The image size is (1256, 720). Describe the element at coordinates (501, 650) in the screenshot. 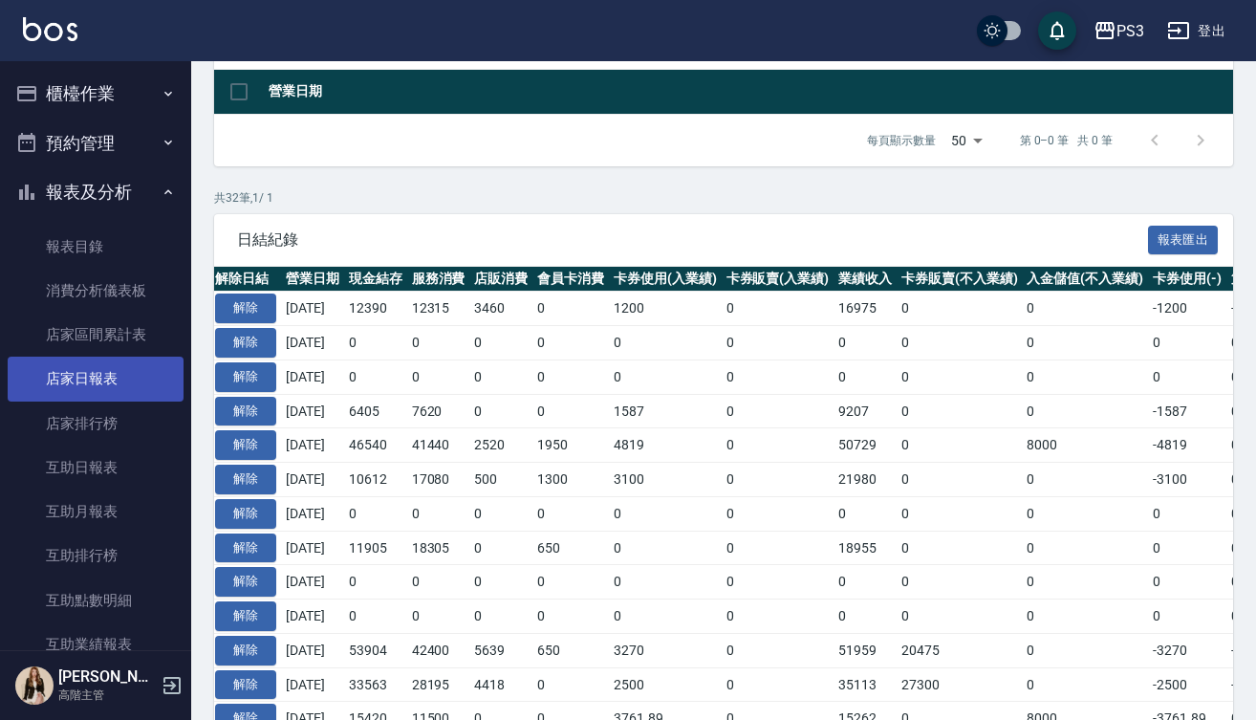

I see `td: 5639` at that location.